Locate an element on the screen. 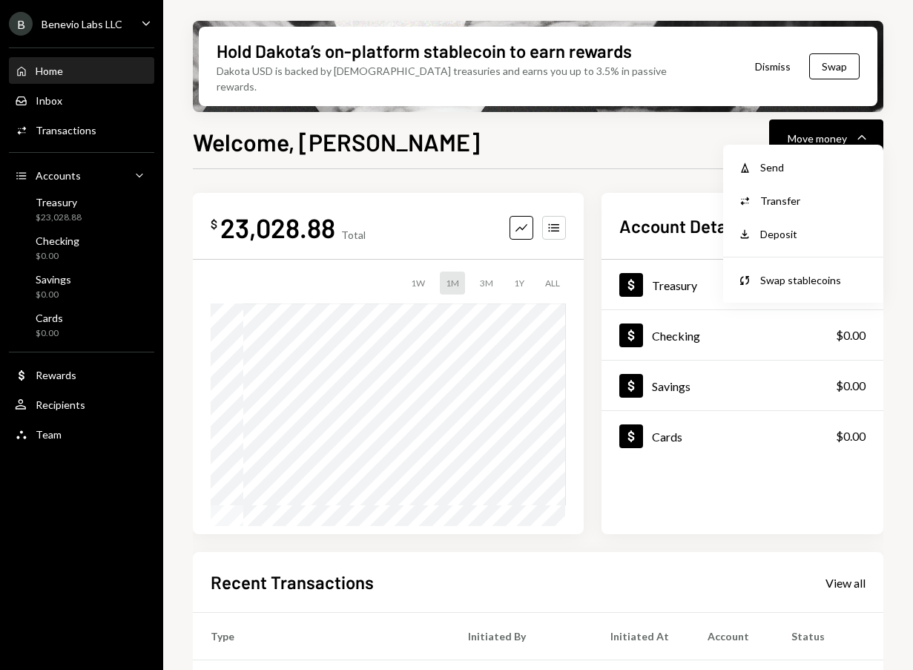 This screenshot has width=913, height=670. a: Transactions is located at coordinates (82, 130).